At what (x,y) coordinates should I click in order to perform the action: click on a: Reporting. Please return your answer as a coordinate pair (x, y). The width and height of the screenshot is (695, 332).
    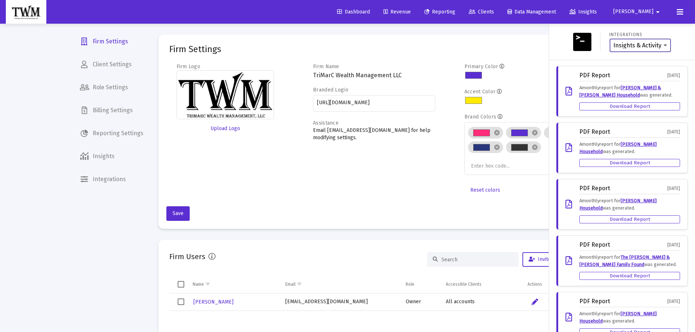
    Looking at the image, I should click on (439, 12).